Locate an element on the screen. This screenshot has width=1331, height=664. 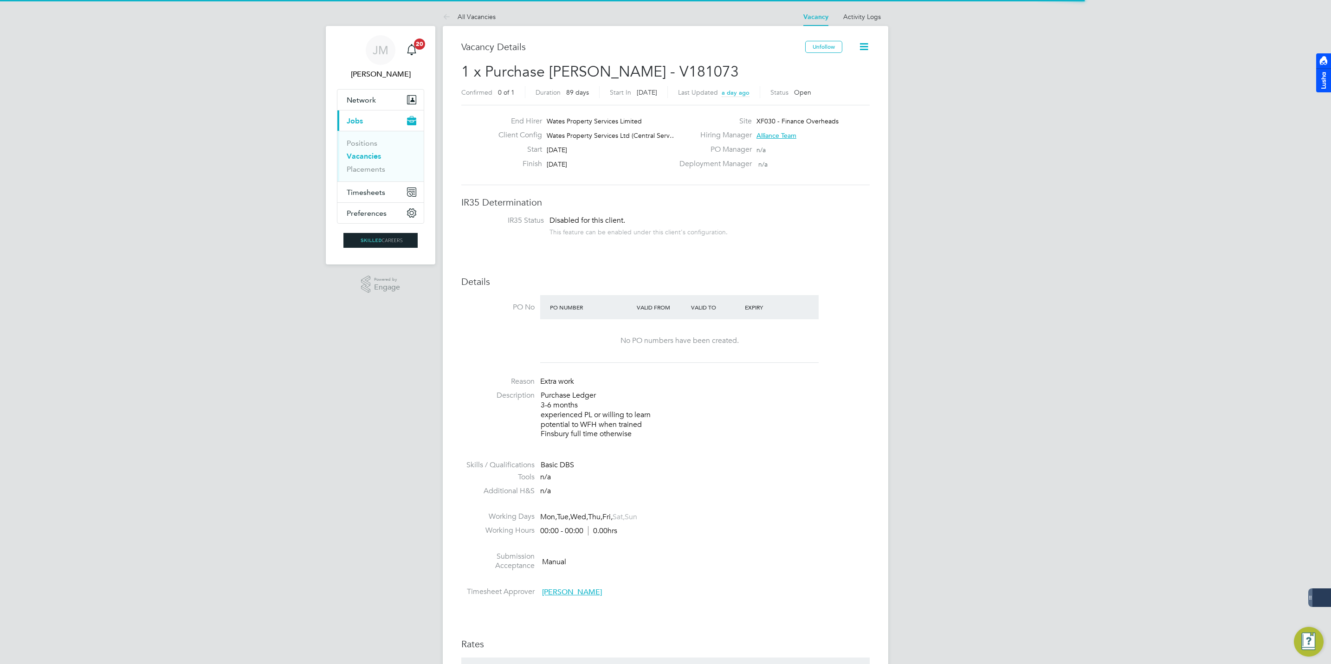
a: Vacancy is located at coordinates (816, 17).